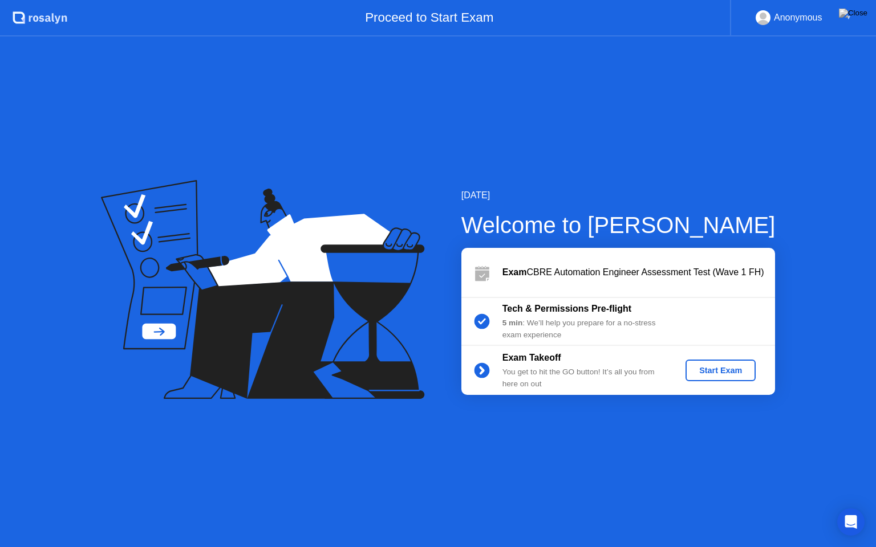 The height and width of the screenshot is (547, 876). Describe the element at coordinates (720, 371) in the screenshot. I see `div: Start Exam` at that location.